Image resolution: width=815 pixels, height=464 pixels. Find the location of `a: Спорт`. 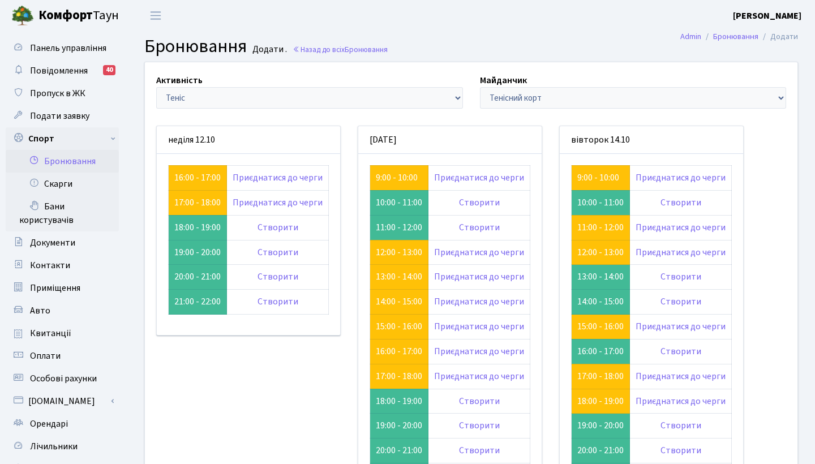

a: Спорт is located at coordinates (62, 139).